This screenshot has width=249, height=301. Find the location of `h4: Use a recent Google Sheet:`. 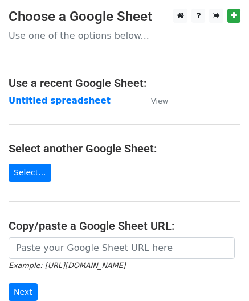

h4: Use a recent Google Sheet: is located at coordinates (124, 83).